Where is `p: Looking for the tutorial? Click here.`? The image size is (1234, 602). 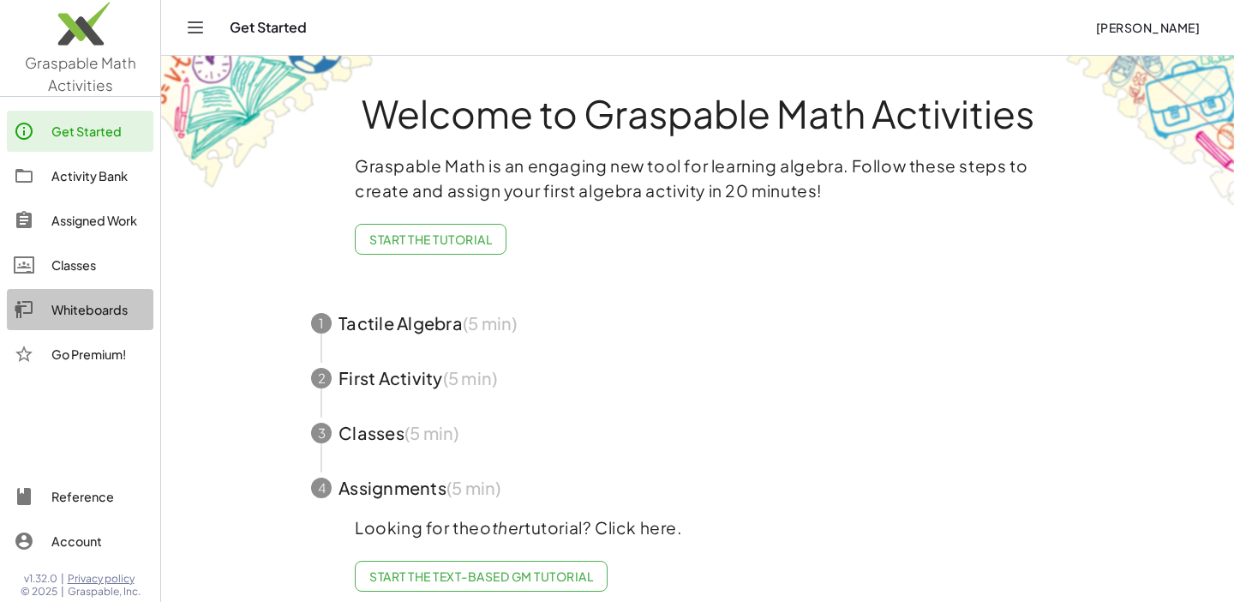
p: Looking for the tutorial? Click here. is located at coordinates (698, 527).